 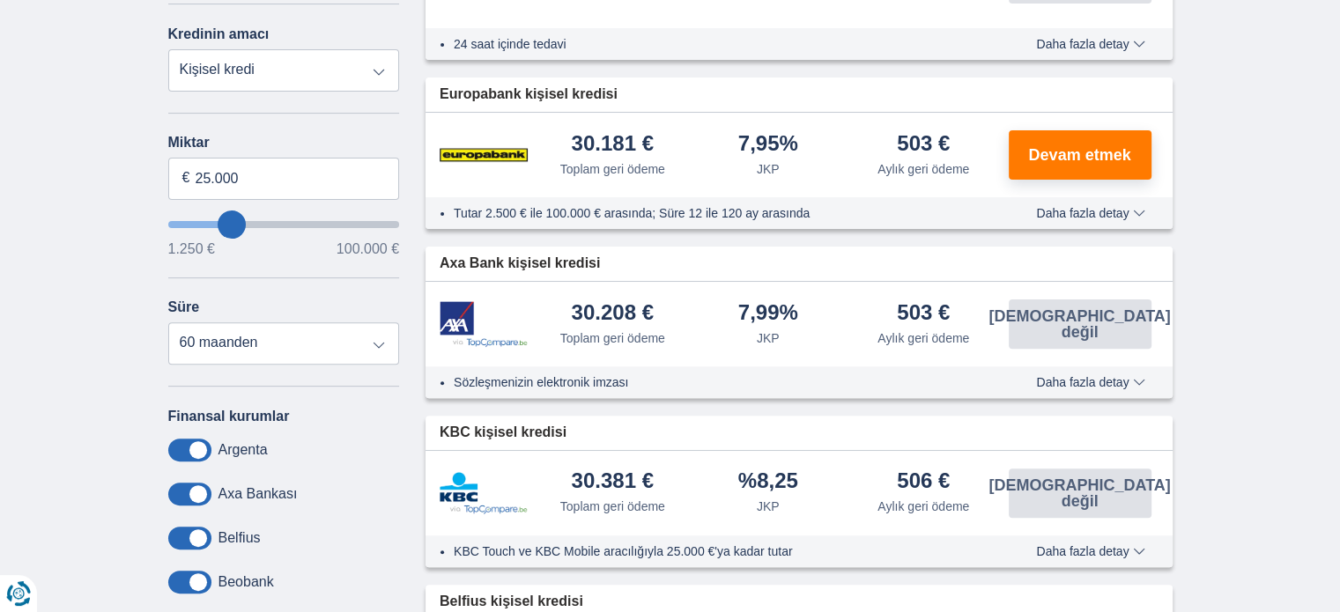 I want to click on font: 30.381 €, so click(x=612, y=480).